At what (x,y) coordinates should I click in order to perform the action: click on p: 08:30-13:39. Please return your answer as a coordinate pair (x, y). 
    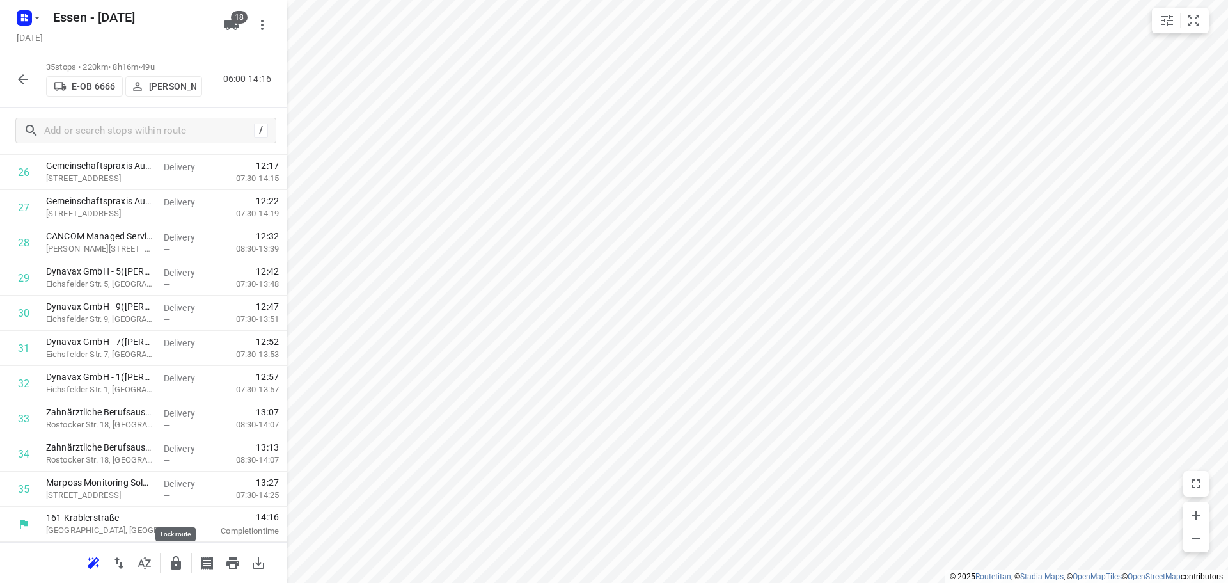
    Looking at the image, I should click on (247, 249).